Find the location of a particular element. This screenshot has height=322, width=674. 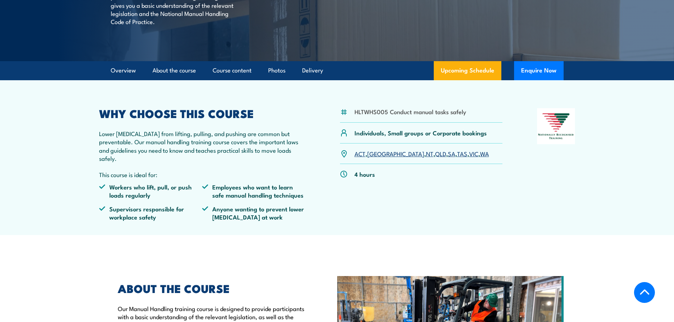

a: Upcoming Schedule is located at coordinates (467, 71).